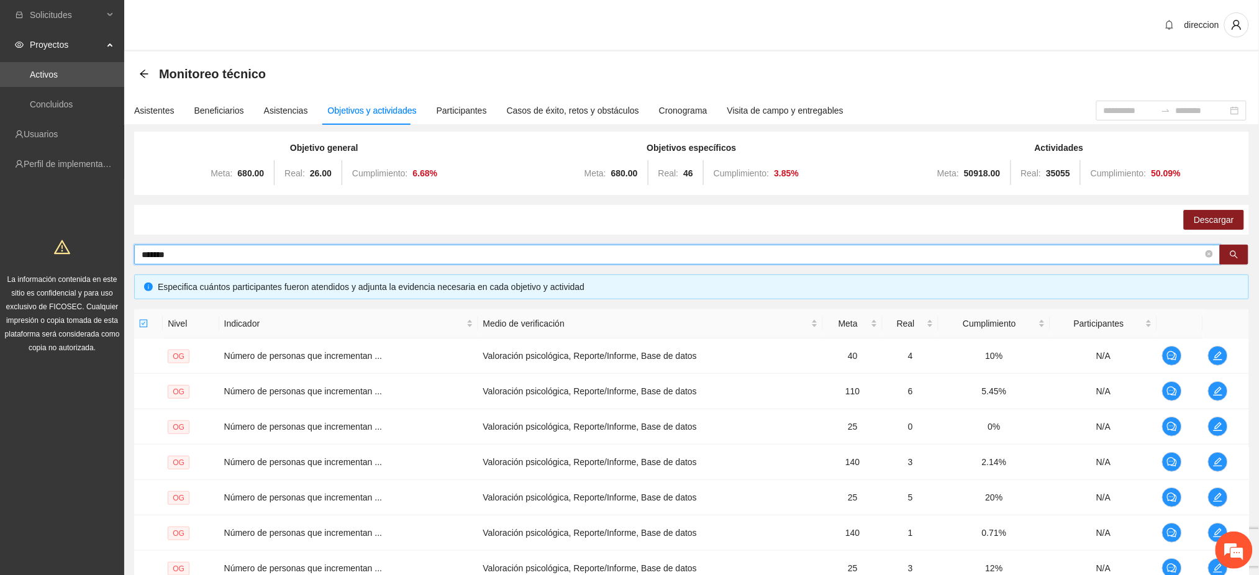  I want to click on th: Real, so click(911, 324).